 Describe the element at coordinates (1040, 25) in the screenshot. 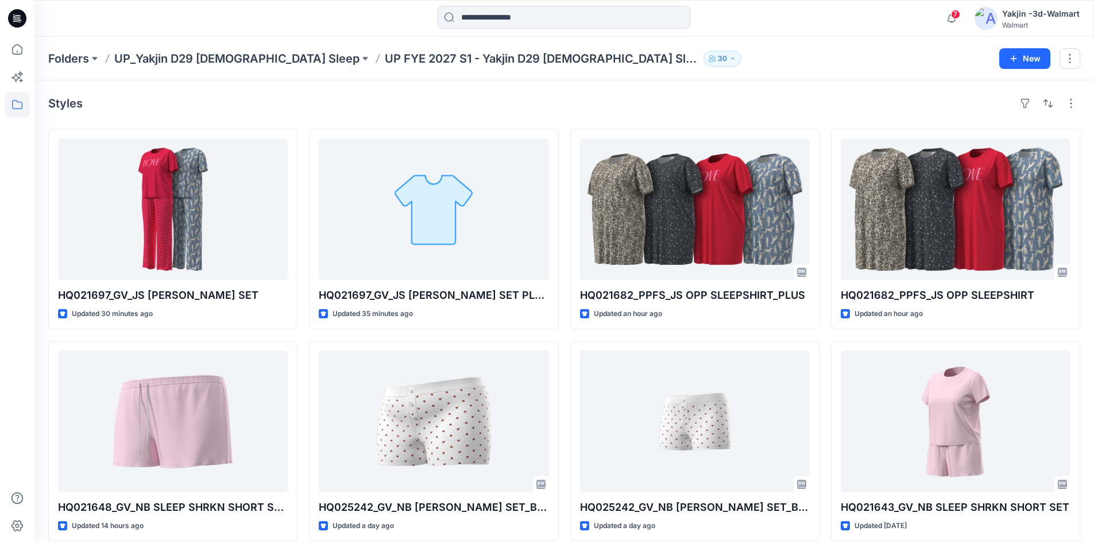

I see `div: Walmart` at that location.